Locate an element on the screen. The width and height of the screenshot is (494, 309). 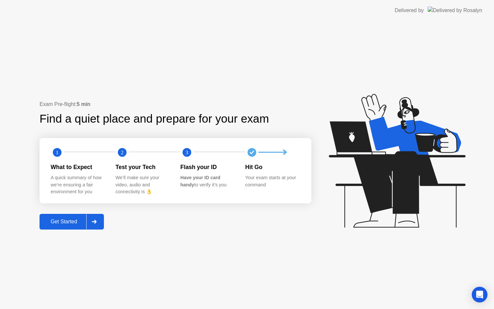
b: 5 min is located at coordinates (84, 104).